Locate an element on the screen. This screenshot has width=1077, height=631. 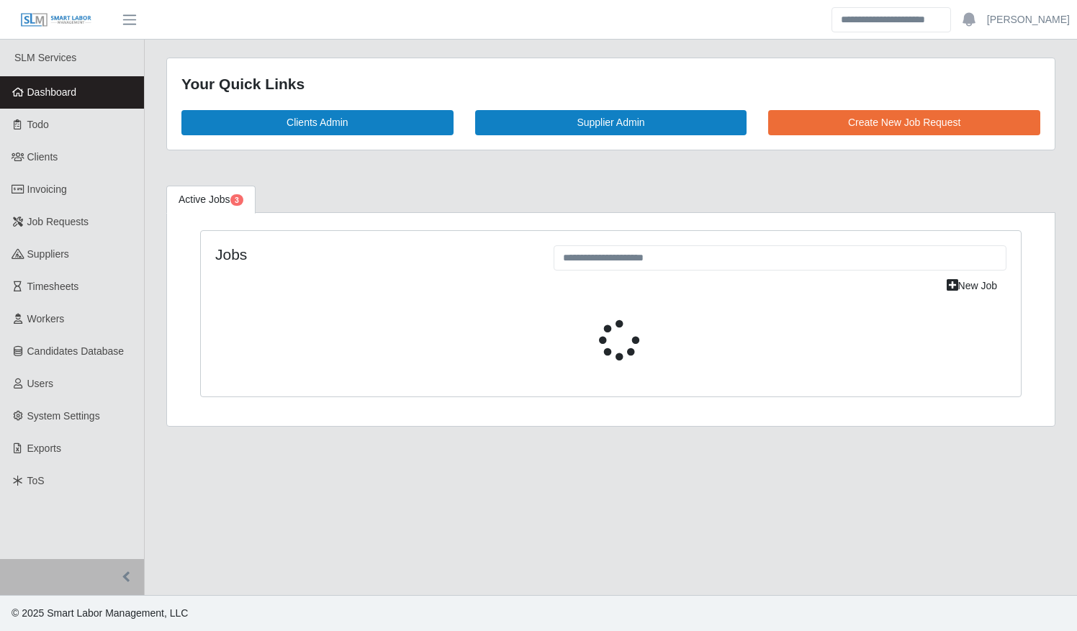
a: Supplier Admin is located at coordinates (611, 122).